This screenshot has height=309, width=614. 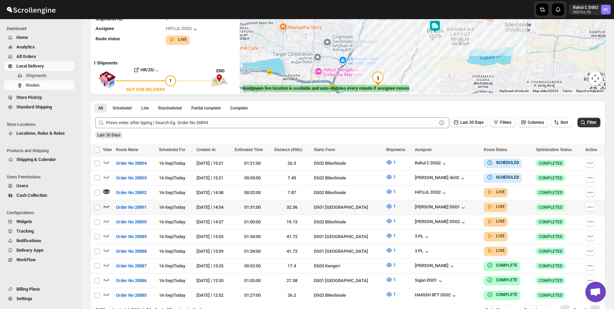 What do you see at coordinates (590, 10) in the screenshot?
I see `button: User menu` at bounding box center [590, 10].